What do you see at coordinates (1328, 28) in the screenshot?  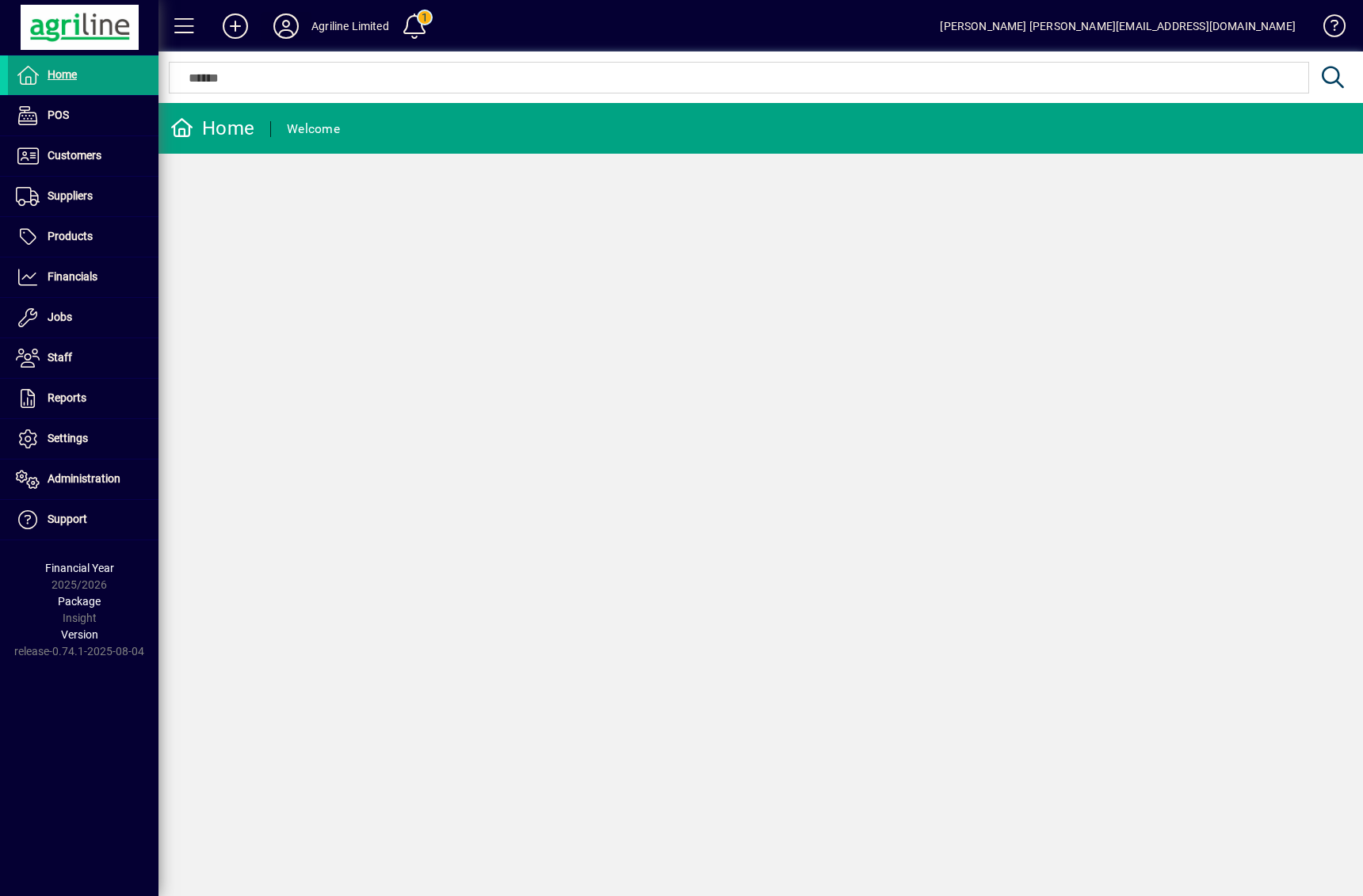 I see `a: Knowledge Base` at bounding box center [1328, 28].